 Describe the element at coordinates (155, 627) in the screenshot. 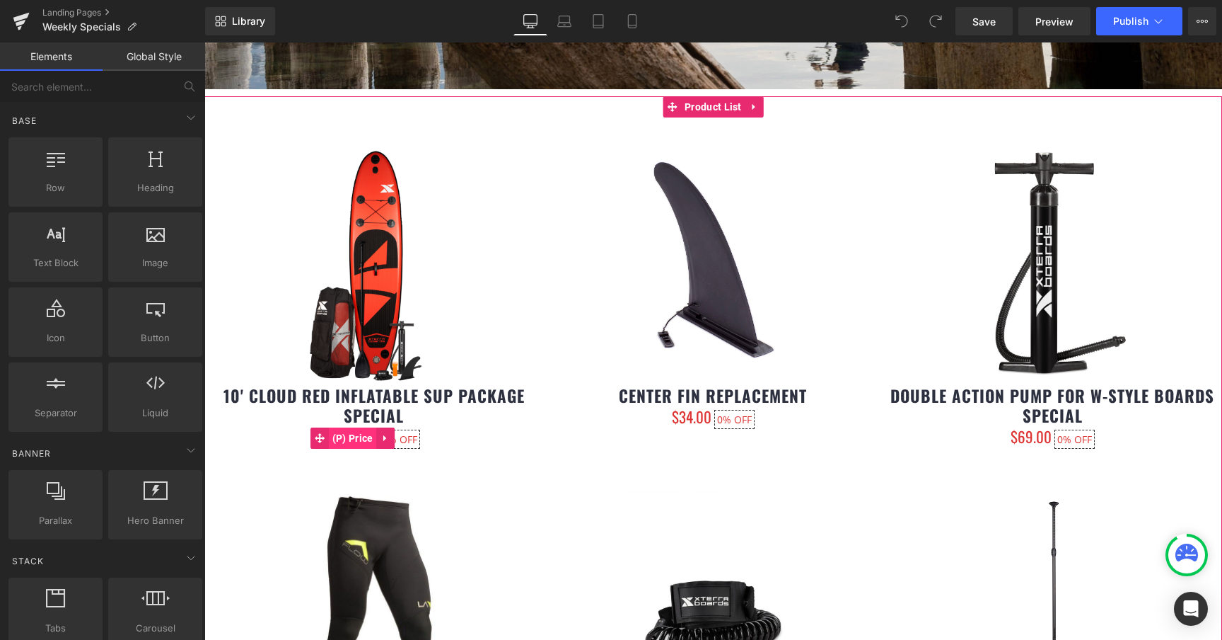

I see `span: Carousel` at that location.